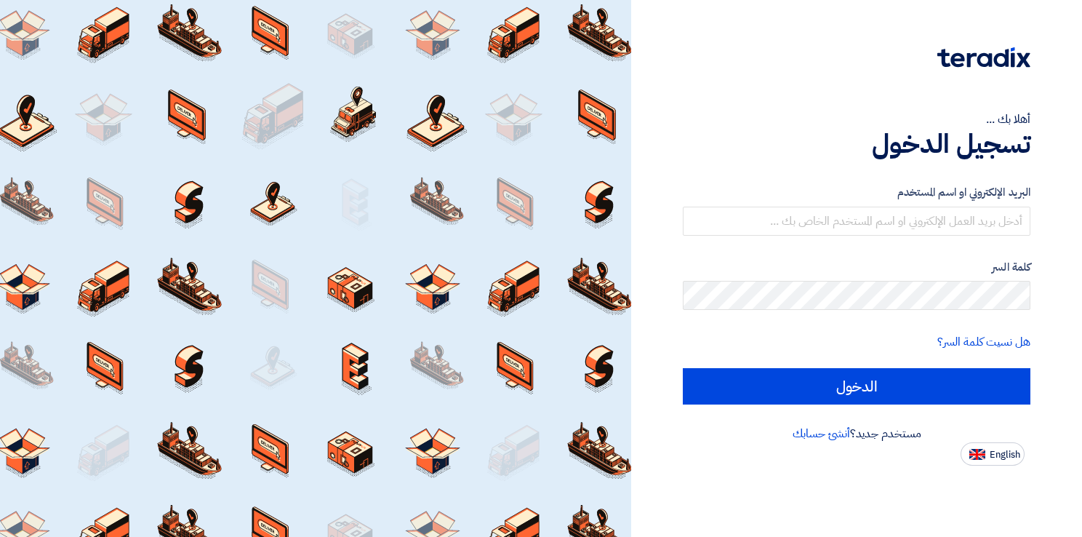 The height and width of the screenshot is (537, 1082). Describe the element at coordinates (857, 433) in the screenshot. I see `div: مستخدم جديد؟` at that location.